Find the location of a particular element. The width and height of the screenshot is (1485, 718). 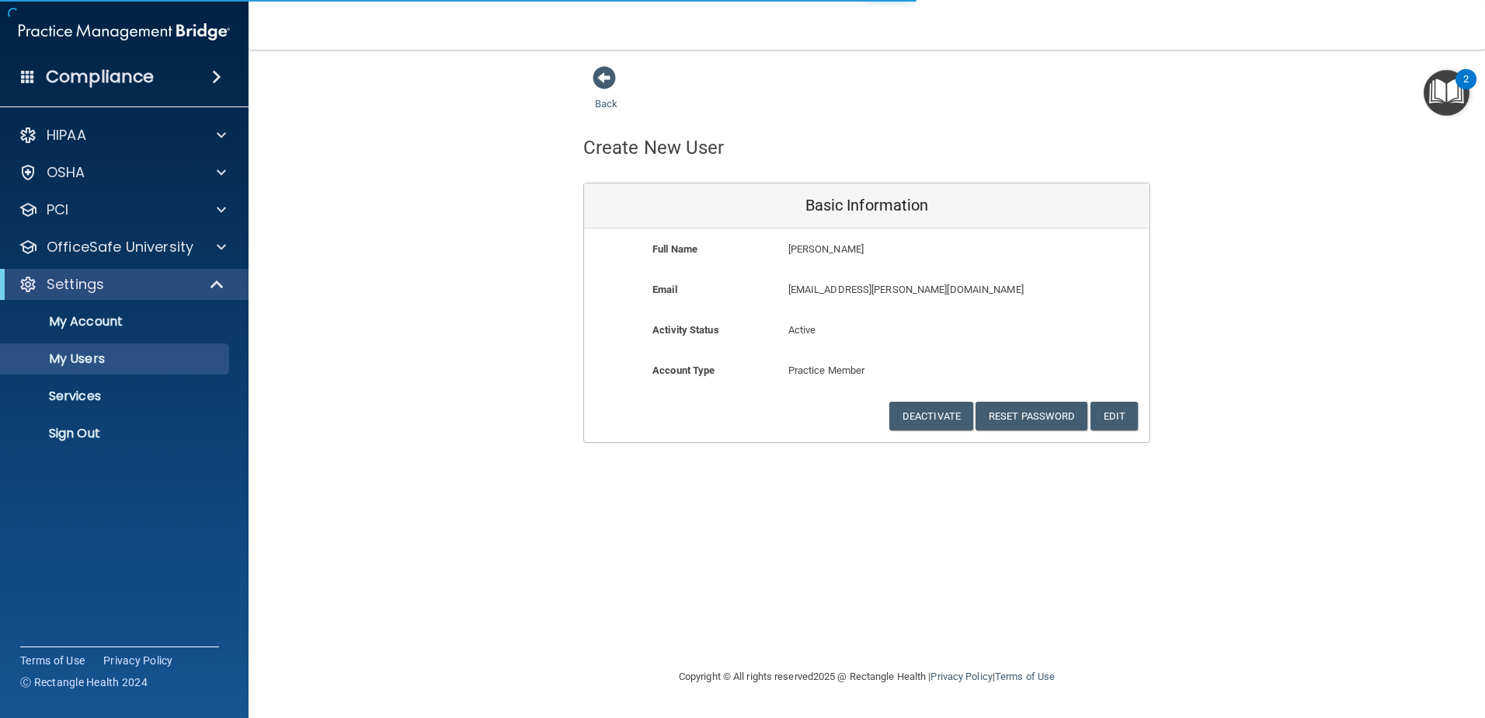

p: Sign Out is located at coordinates (116, 433).